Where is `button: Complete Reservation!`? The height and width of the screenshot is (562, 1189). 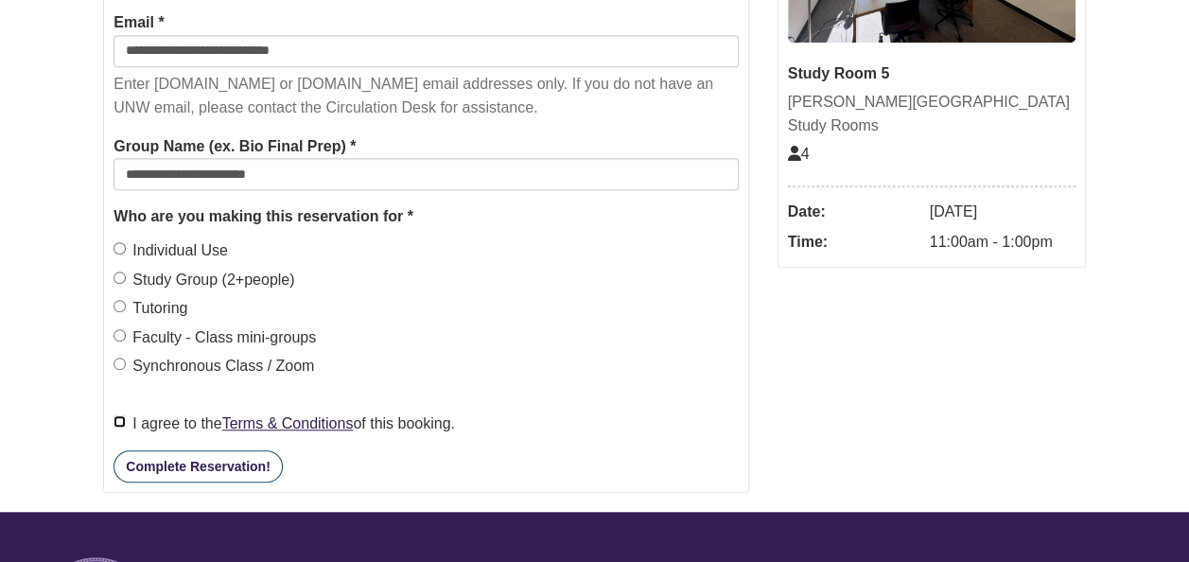 button: Complete Reservation! is located at coordinates (198, 466).